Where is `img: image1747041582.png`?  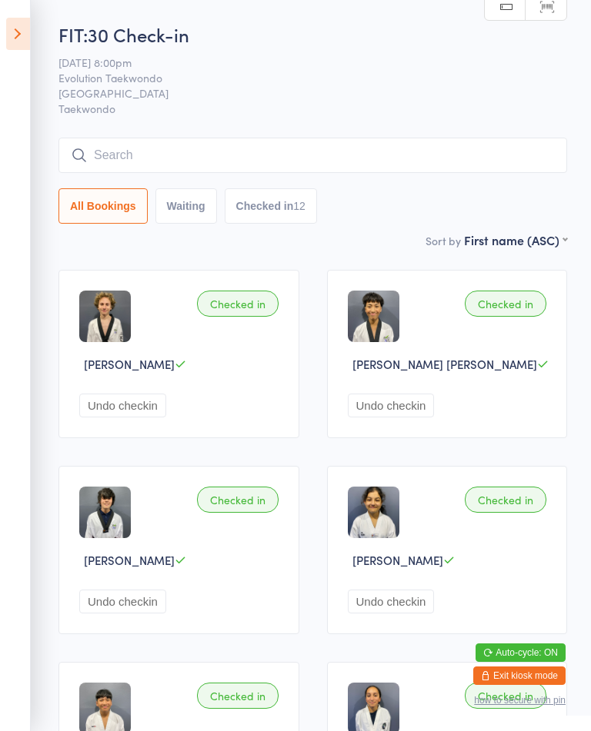 img: image1747041582.png is located at coordinates (105, 316).